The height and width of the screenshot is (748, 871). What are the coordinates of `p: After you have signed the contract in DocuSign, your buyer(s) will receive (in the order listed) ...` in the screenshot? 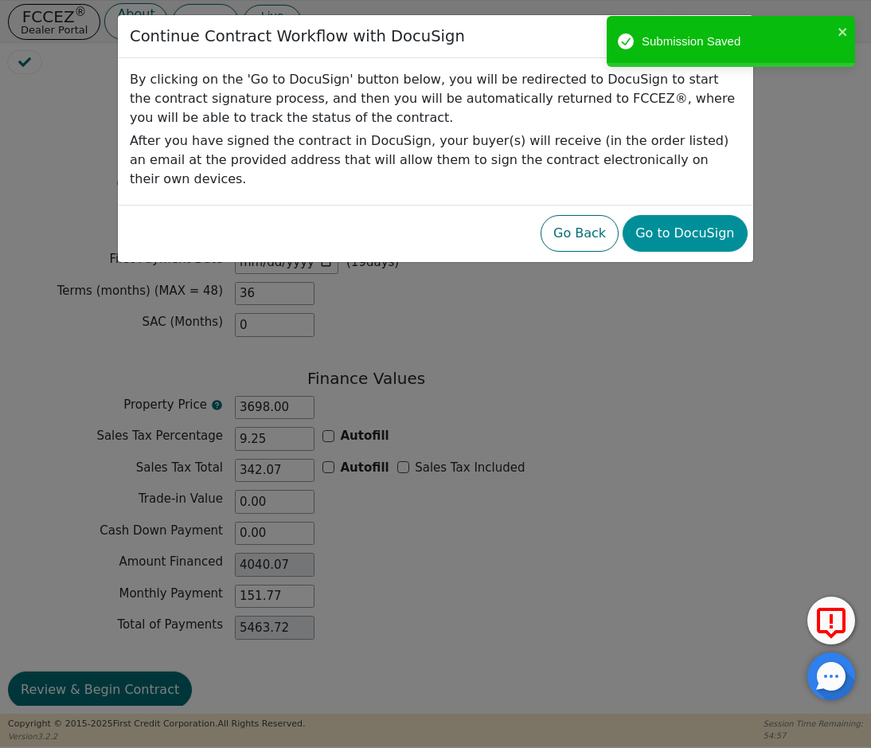 It's located at (436, 160).